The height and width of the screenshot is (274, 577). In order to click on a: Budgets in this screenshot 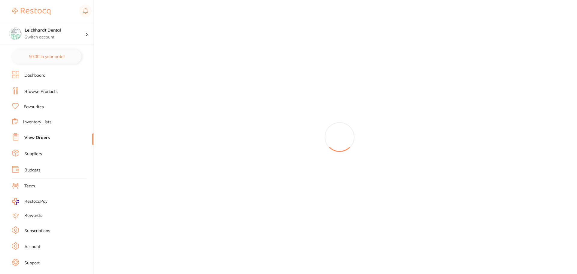, I will do `click(32, 170)`.